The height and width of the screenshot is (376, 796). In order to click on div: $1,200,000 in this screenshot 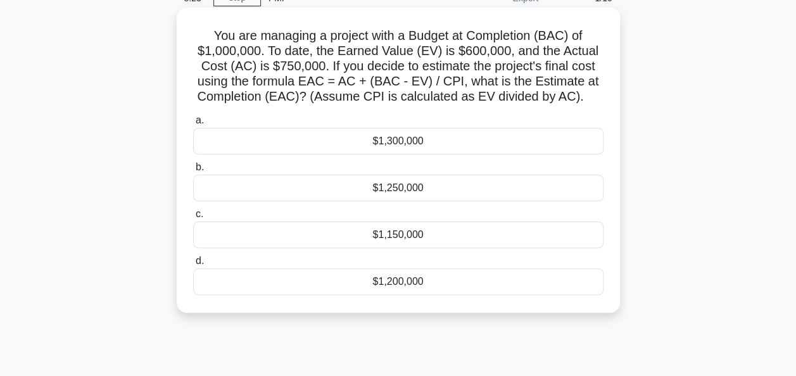, I will do `click(399, 282)`.